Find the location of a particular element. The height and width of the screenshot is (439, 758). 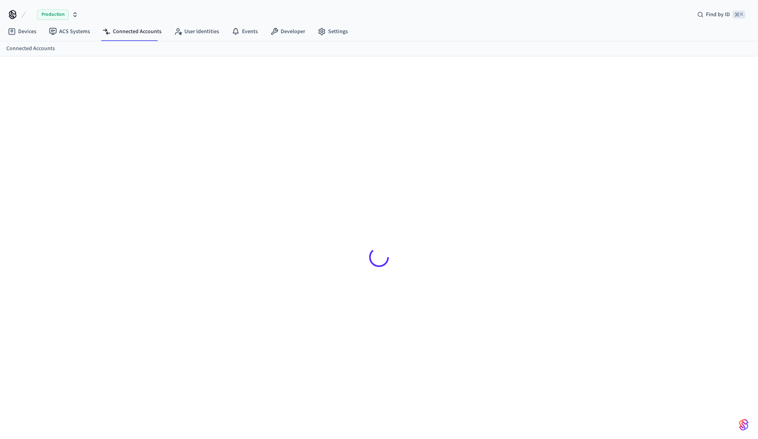

a: Settings is located at coordinates (333, 32).